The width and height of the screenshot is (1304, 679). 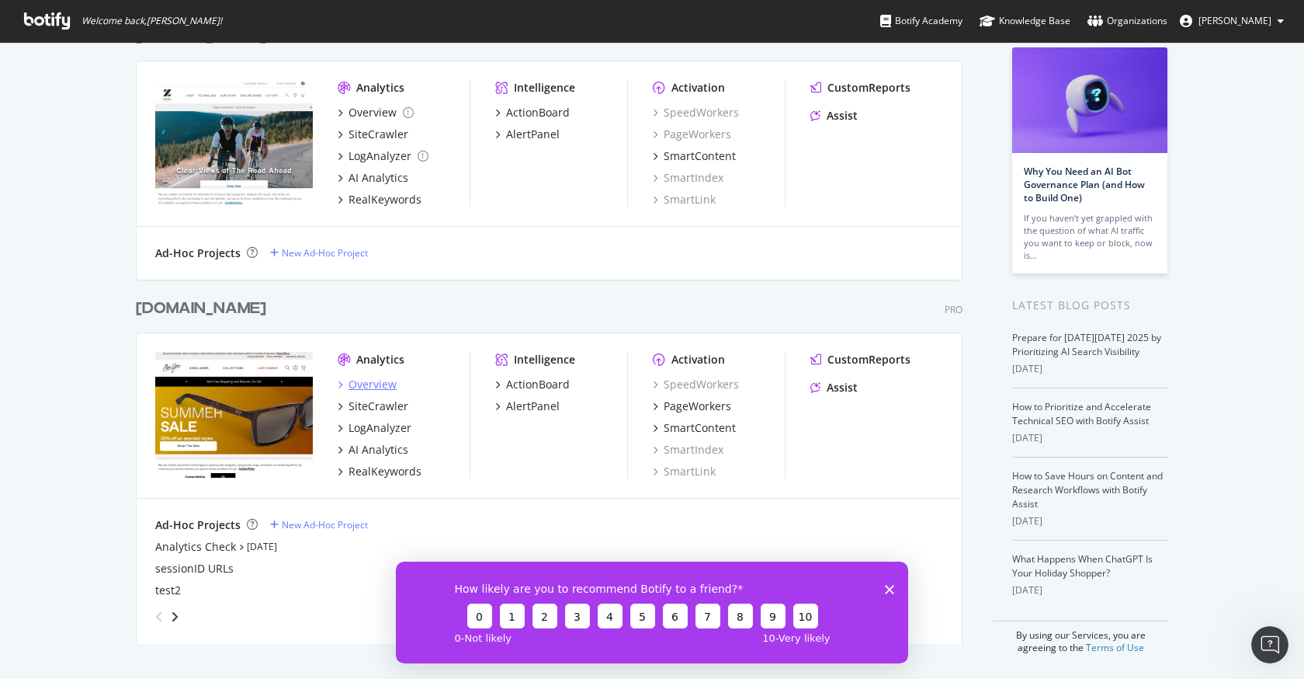 What do you see at coordinates (410, 54) in the screenshot?
I see `button: 10` at bounding box center [410, 54].